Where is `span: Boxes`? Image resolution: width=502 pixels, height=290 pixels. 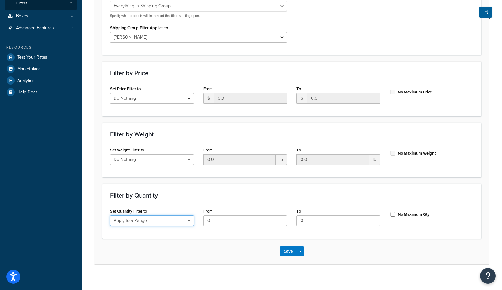 span: Boxes is located at coordinates (22, 16).